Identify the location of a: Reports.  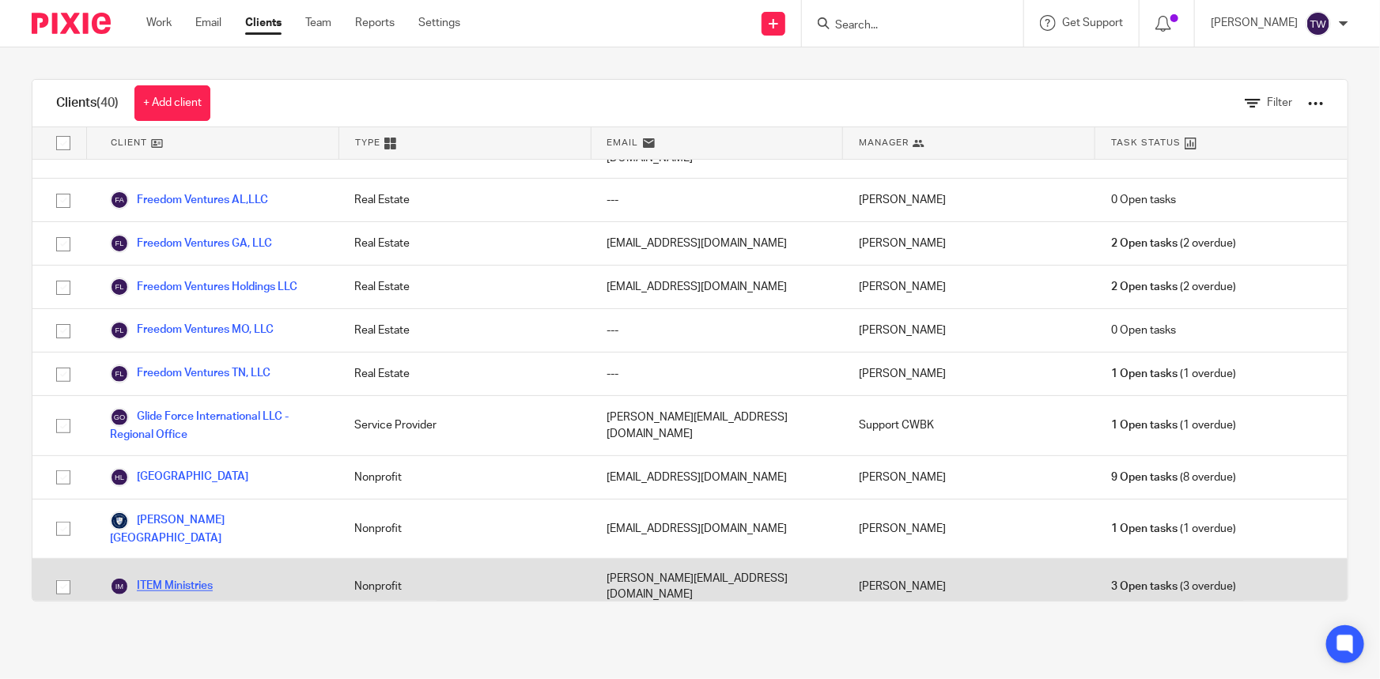
(375, 23).